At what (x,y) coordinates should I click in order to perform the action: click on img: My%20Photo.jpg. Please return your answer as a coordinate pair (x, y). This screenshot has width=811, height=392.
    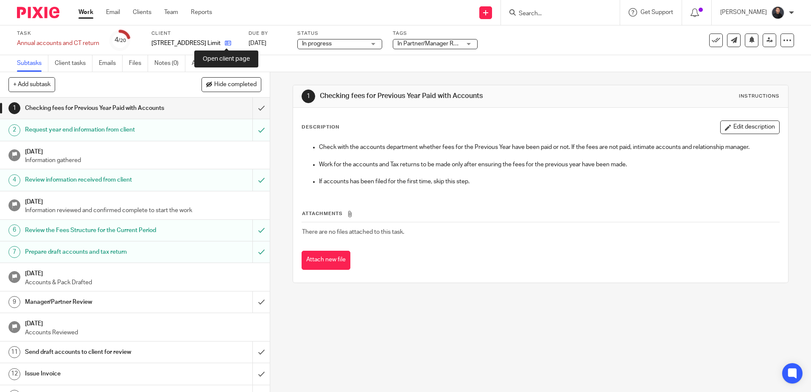
    Looking at the image, I should click on (778, 13).